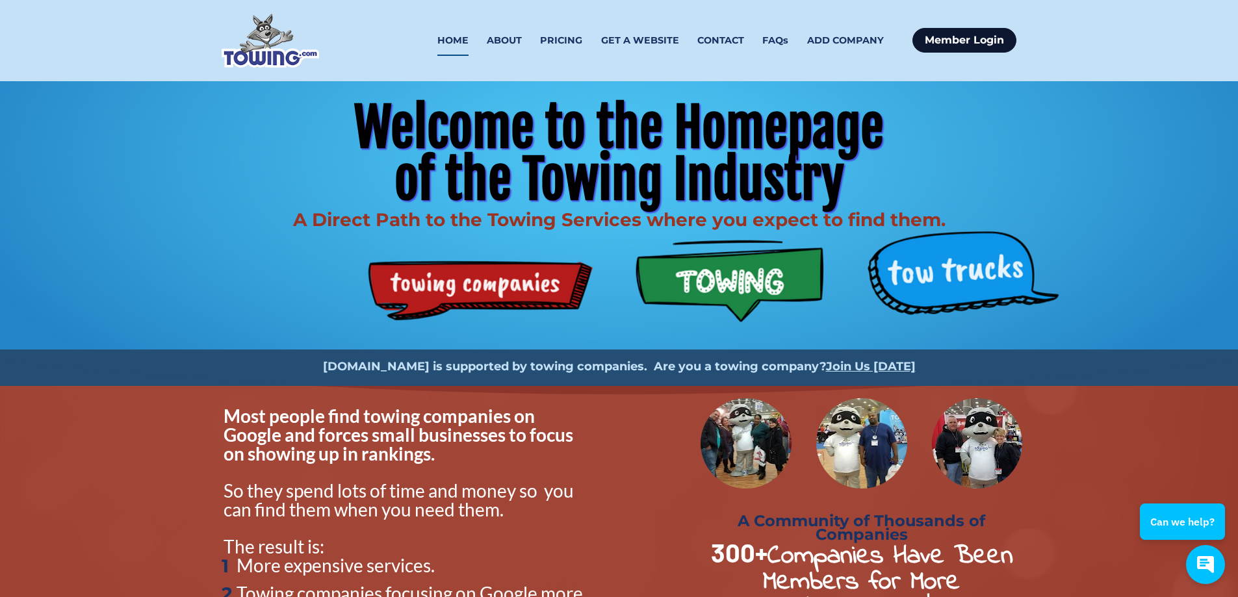 This screenshot has height=597, width=1238. Describe the element at coordinates (335, 565) in the screenshot. I see `span: More expensive services.` at that location.